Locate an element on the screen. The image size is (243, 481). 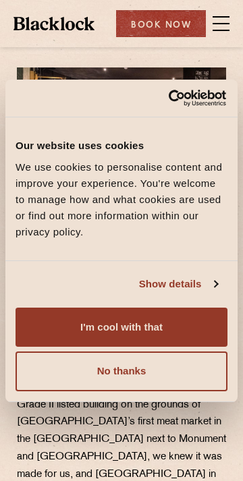
div: Book Now is located at coordinates (161, 24).